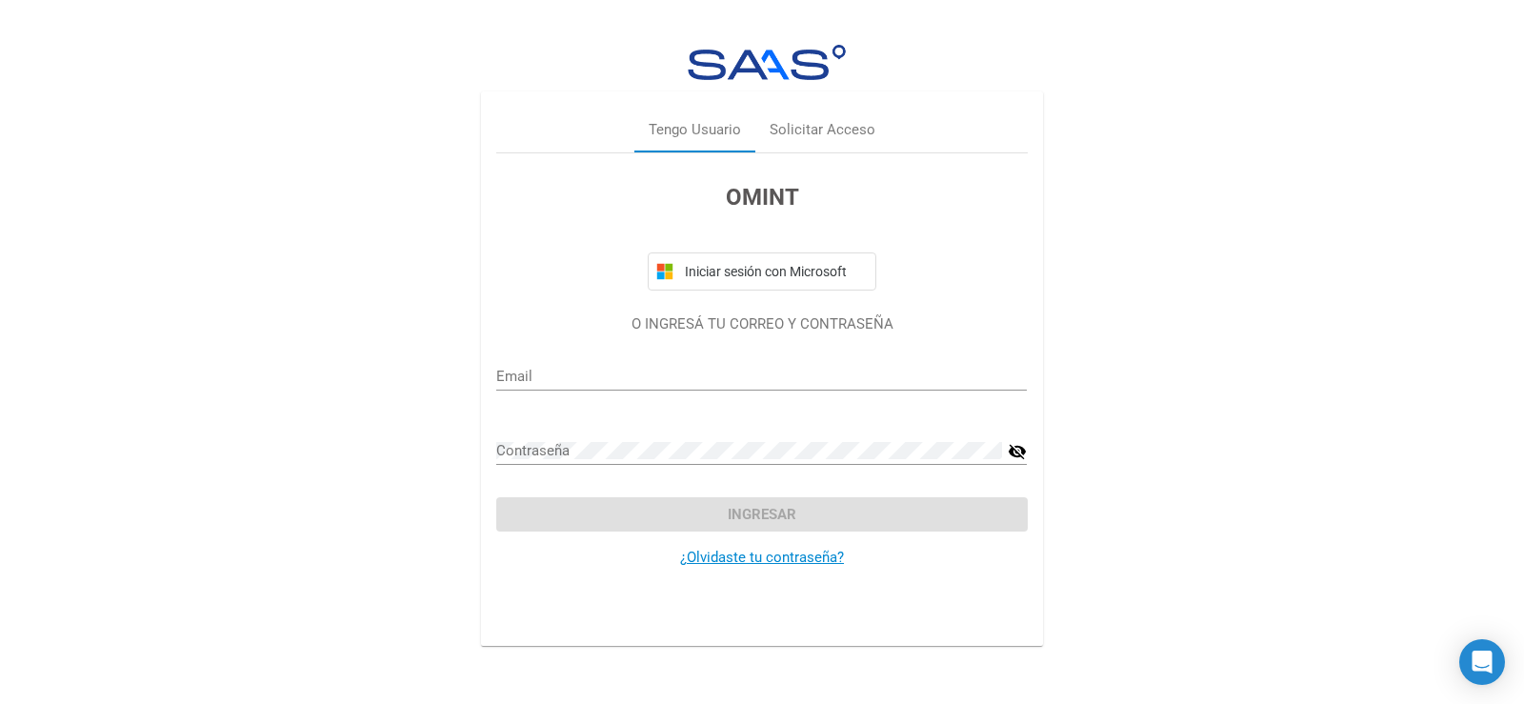  I want to click on span: Ingresar, so click(762, 514).